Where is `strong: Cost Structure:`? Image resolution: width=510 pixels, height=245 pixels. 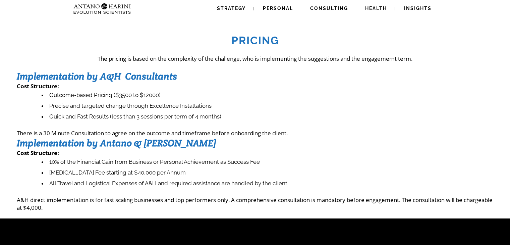
strong: Cost Structure: is located at coordinates (38, 153).